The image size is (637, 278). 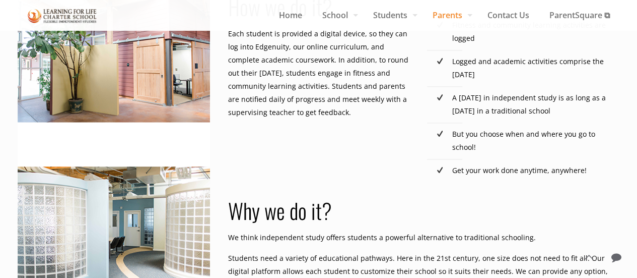 I want to click on li: But you choose when and where you go to school!, so click(x=521, y=141).